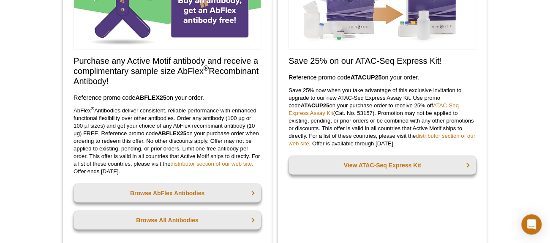 The image size is (550, 243). I want to click on p: Save 25% now when you take advantage of this exclusive invitation to upgrade to our new ATAC-Seq ..., so click(382, 117).